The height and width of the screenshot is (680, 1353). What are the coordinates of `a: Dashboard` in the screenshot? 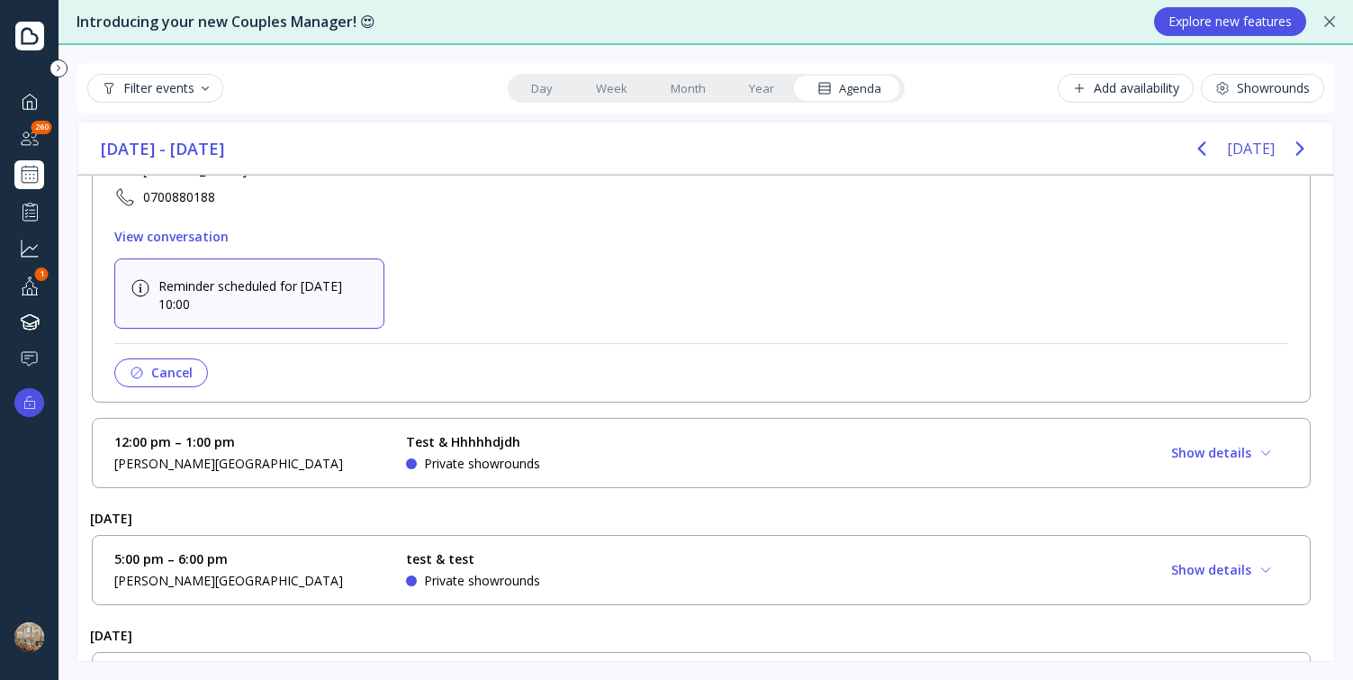 It's located at (29, 101).